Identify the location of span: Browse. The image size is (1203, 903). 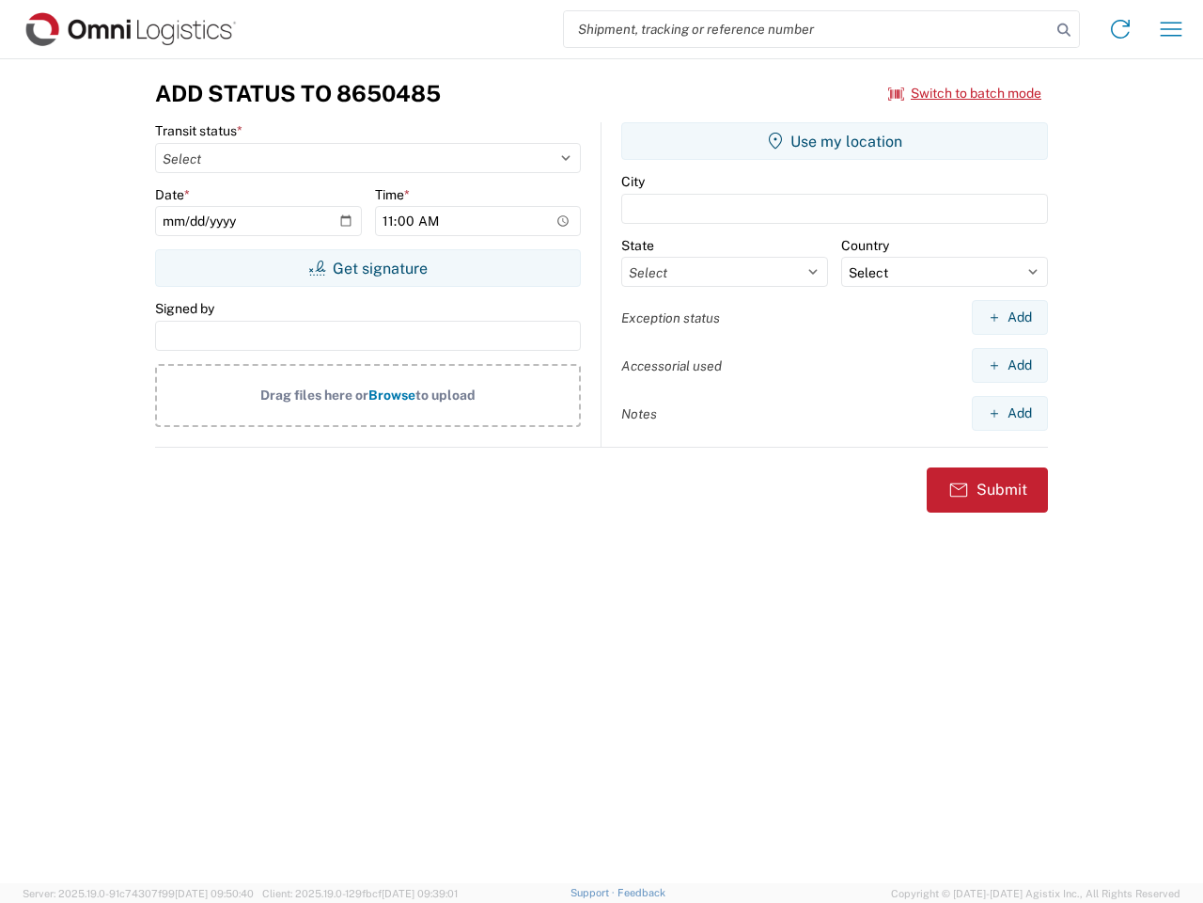
(392, 395).